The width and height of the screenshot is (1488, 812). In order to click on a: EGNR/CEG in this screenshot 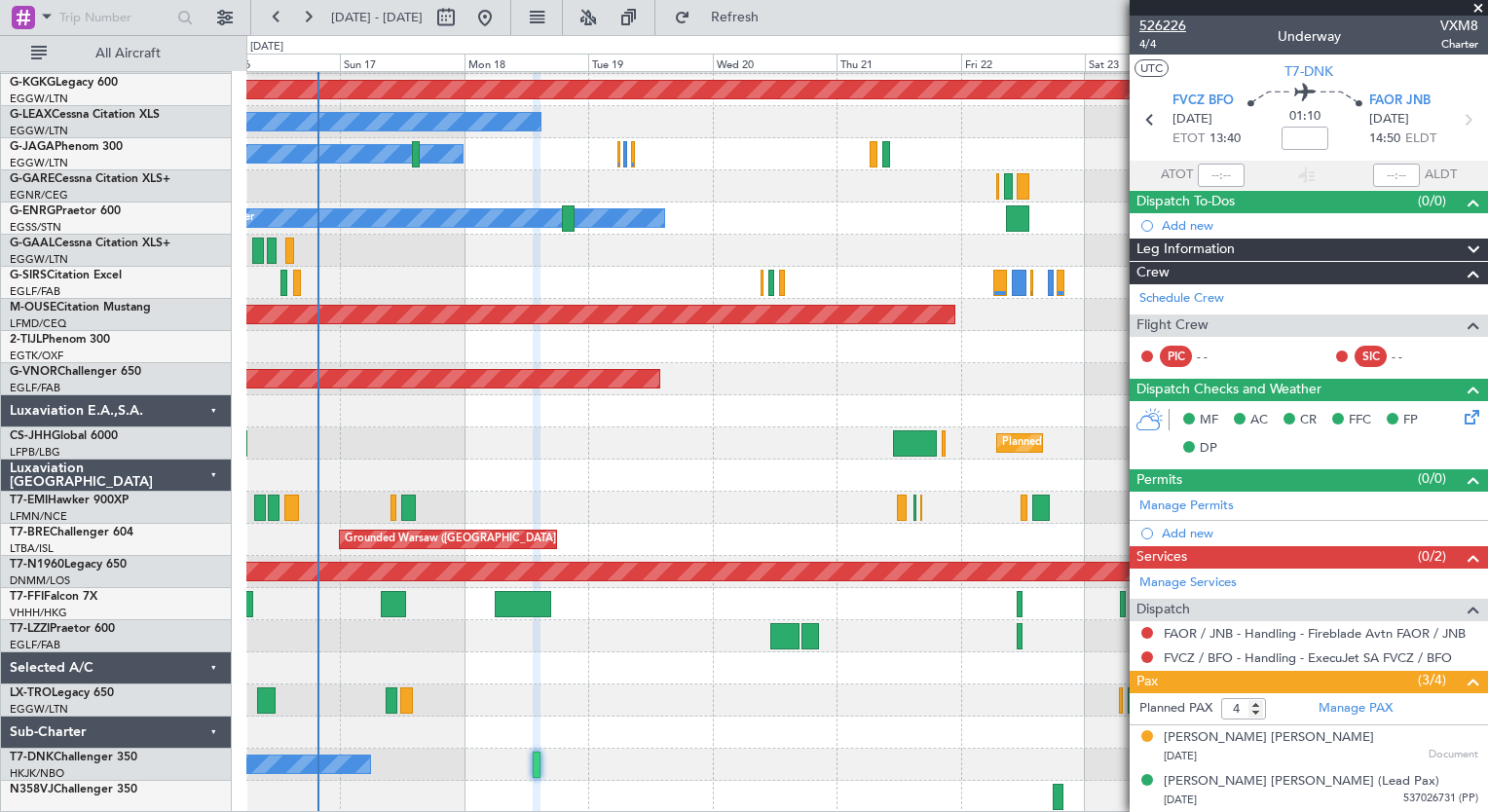, I will do `click(39, 195)`.